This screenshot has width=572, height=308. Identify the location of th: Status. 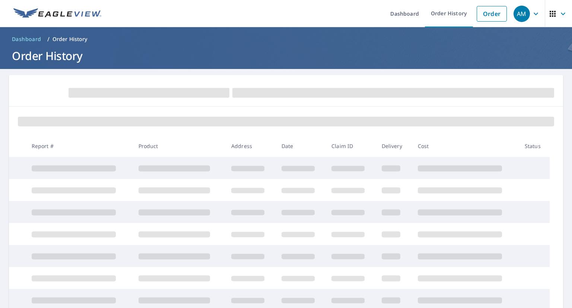
(534, 146).